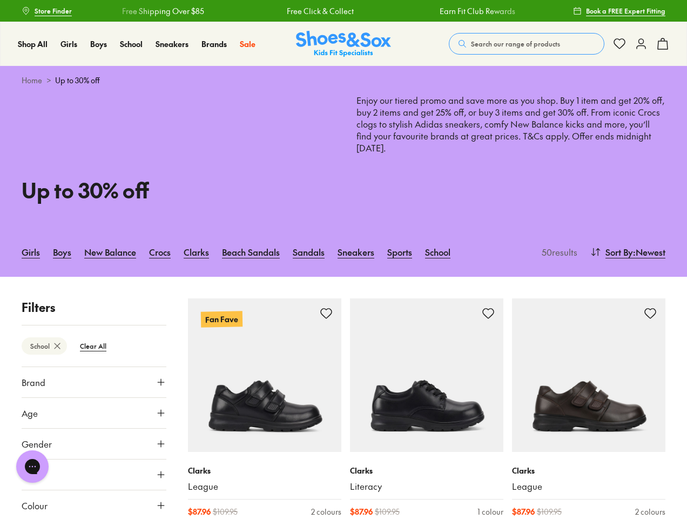 This screenshot has width=687, height=519. Describe the element at coordinates (650, 252) in the screenshot. I see `span: : Newest` at that location.